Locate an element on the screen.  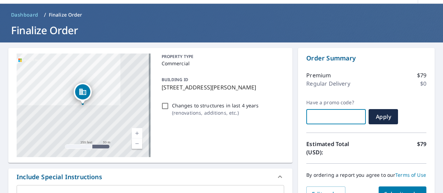
p: Premium is located at coordinates (318, 75).